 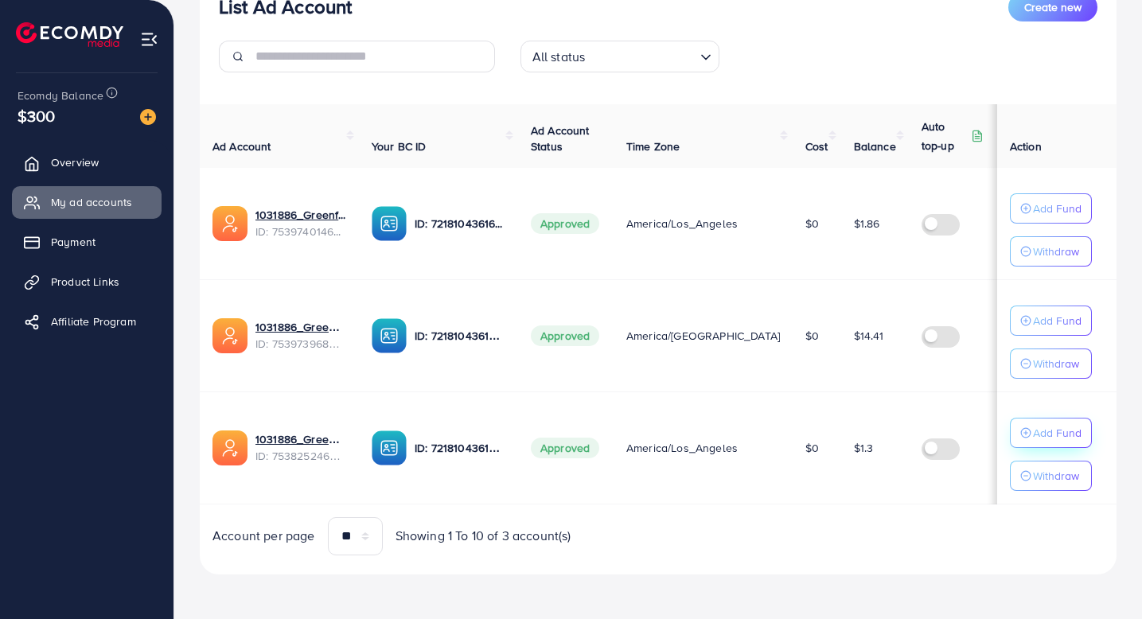 I want to click on p: Auto top-up, so click(x=945, y=136).